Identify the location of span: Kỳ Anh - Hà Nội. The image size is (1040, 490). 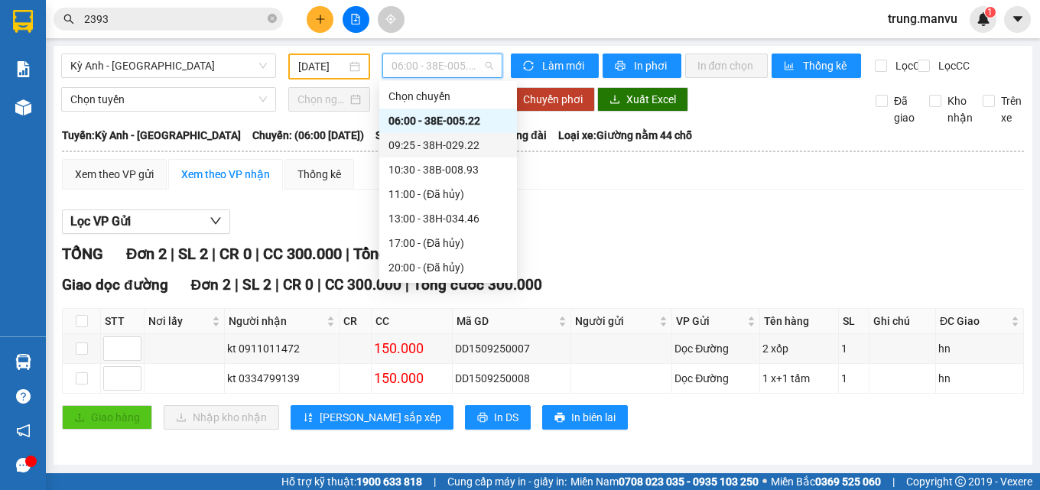
(168, 66).